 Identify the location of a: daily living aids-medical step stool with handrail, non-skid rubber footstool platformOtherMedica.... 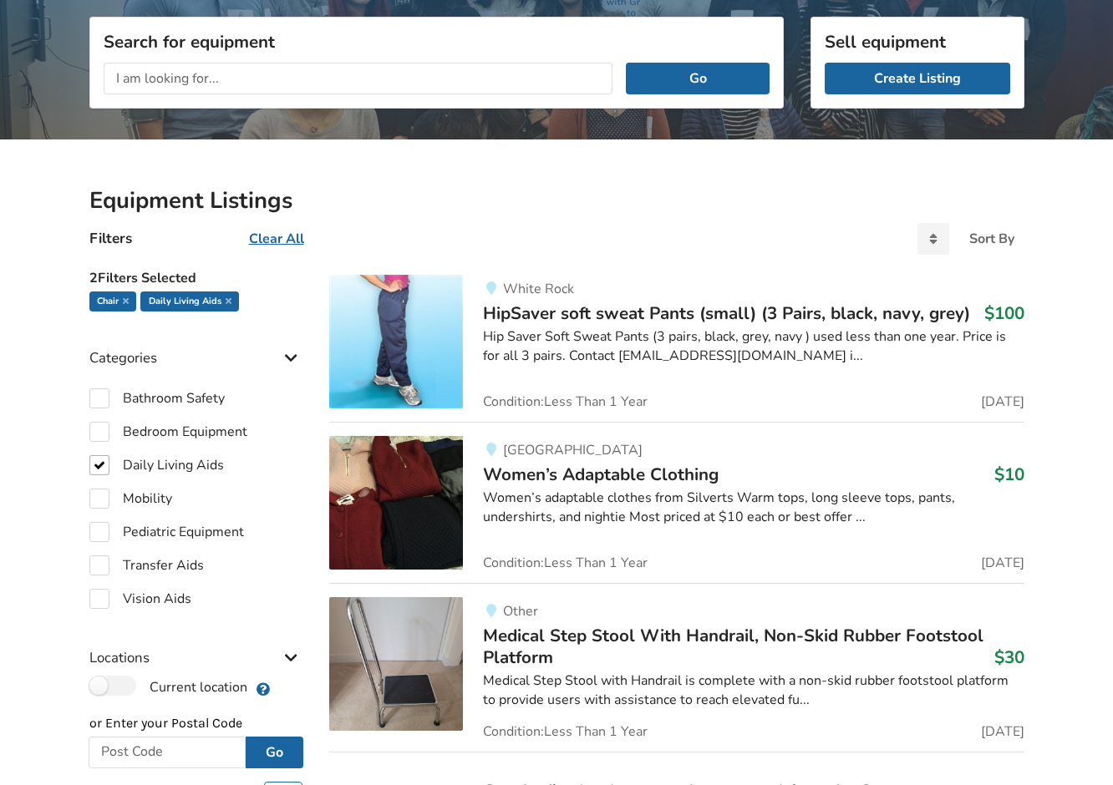
(676, 668).